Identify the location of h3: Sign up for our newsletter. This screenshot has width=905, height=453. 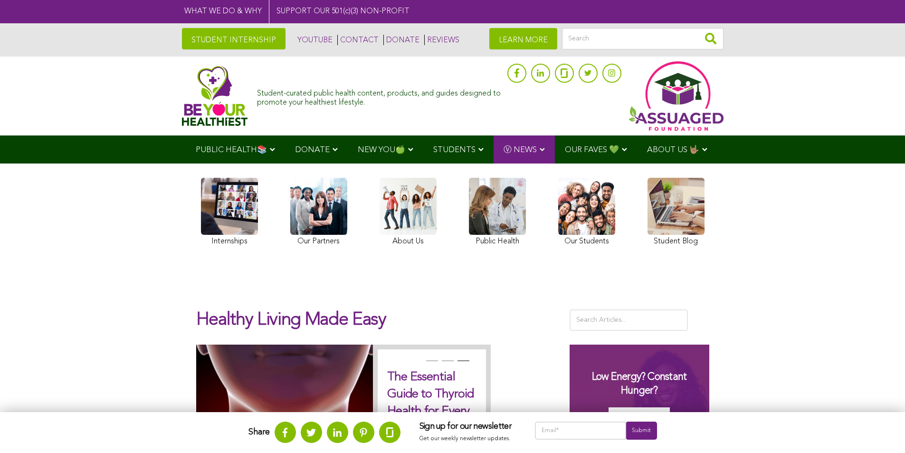
(467, 426).